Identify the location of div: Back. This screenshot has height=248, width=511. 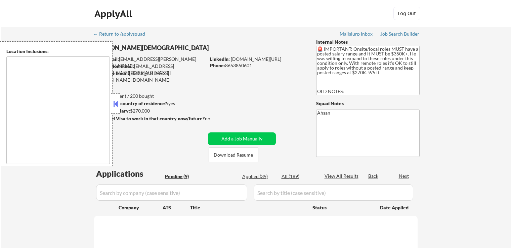
(373, 176).